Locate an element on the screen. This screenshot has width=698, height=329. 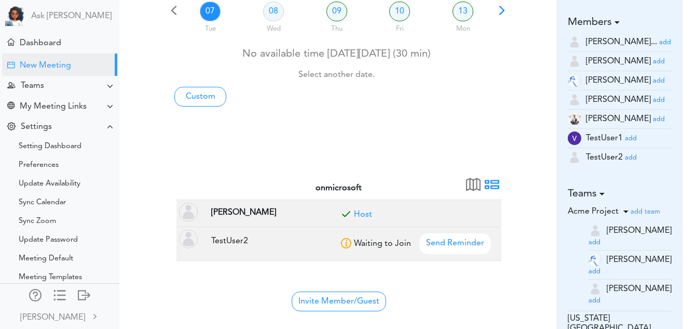
img: Powered by TEAMCAL AI is located at coordinates (16, 16).